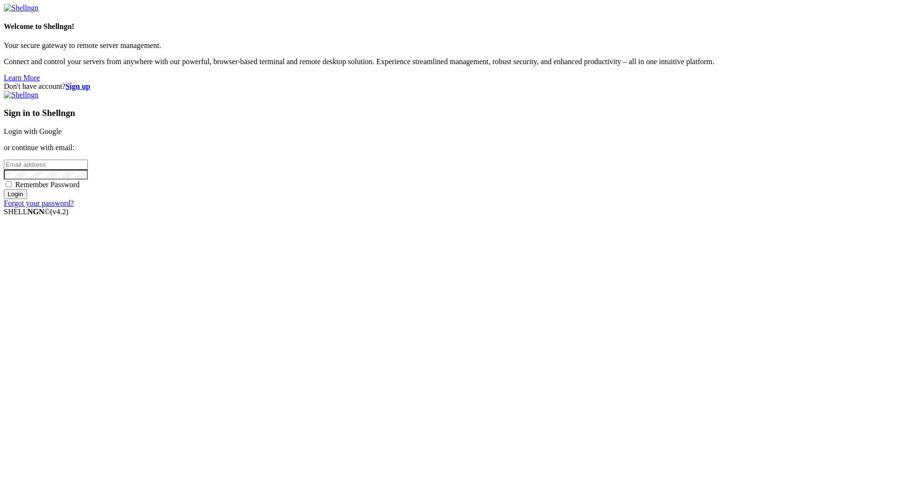 This screenshot has width=908, height=496. What do you see at coordinates (454, 113) in the screenshot?
I see `h3: Sign in to Shellngn` at bounding box center [454, 113].